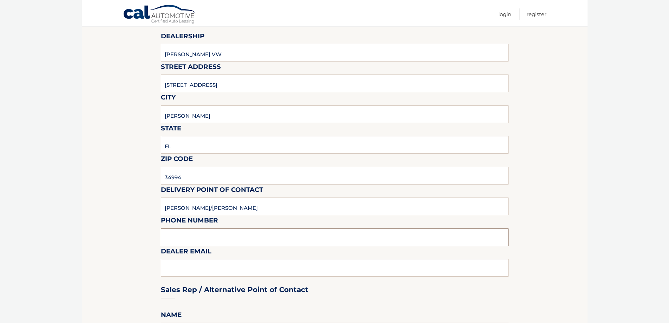 The image size is (669, 323). What do you see at coordinates (171, 316) in the screenshot?
I see `label: Name` at bounding box center [171, 316].